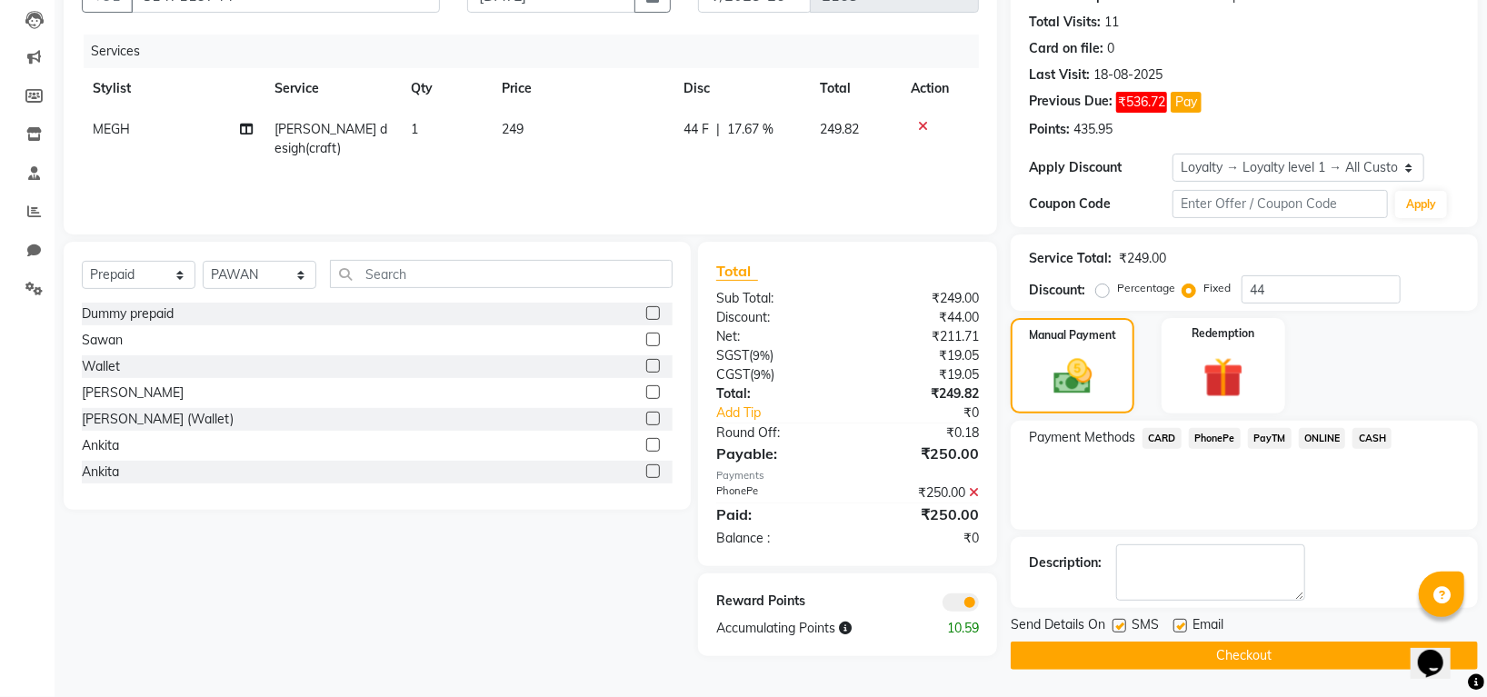 Image resolution: width=1487 pixels, height=697 pixels. I want to click on div: Services, so click(538, 51).